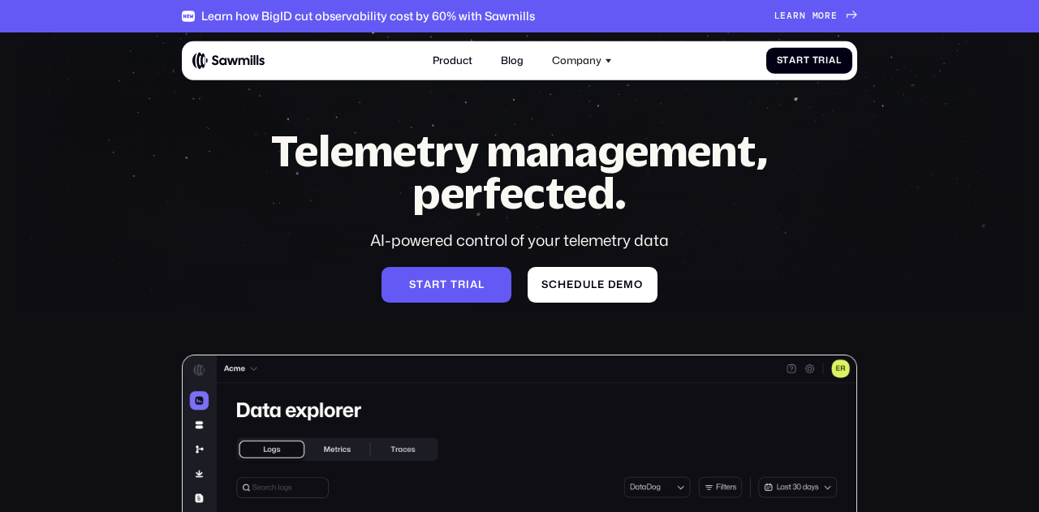  Describe the element at coordinates (519, 240) in the screenshot. I see `div: AI-powered control of your telemetry data` at that location.